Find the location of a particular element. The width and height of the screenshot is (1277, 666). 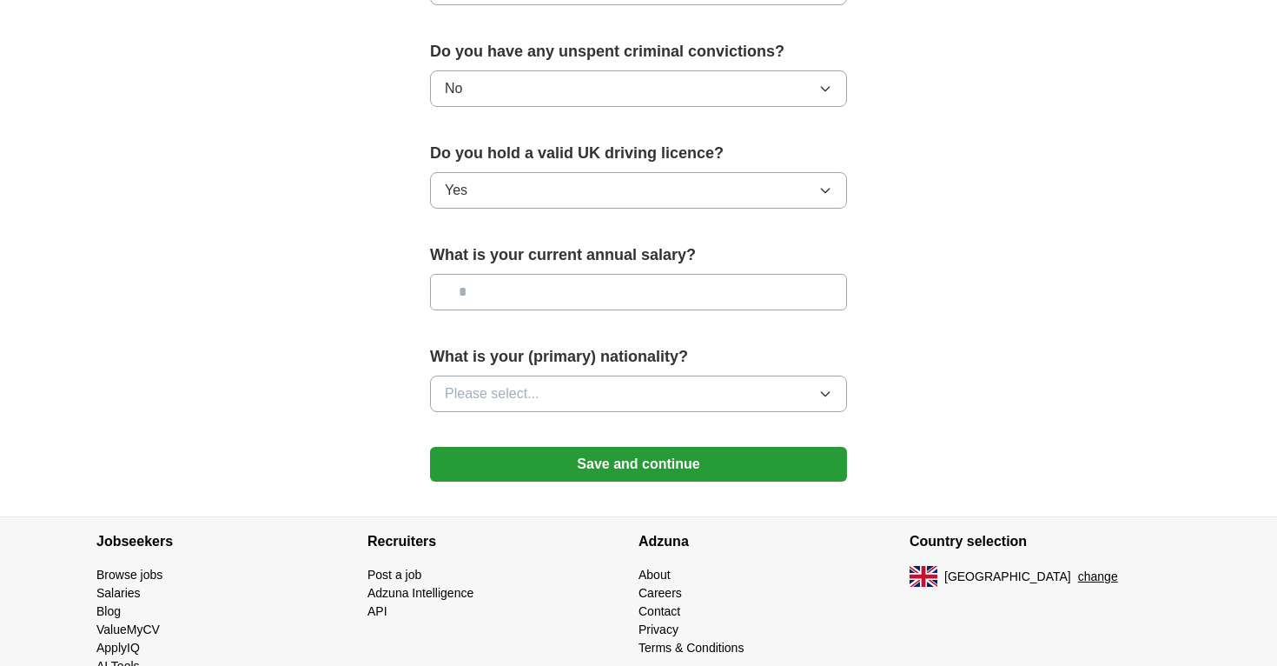

a: Salaries is located at coordinates (118, 593).